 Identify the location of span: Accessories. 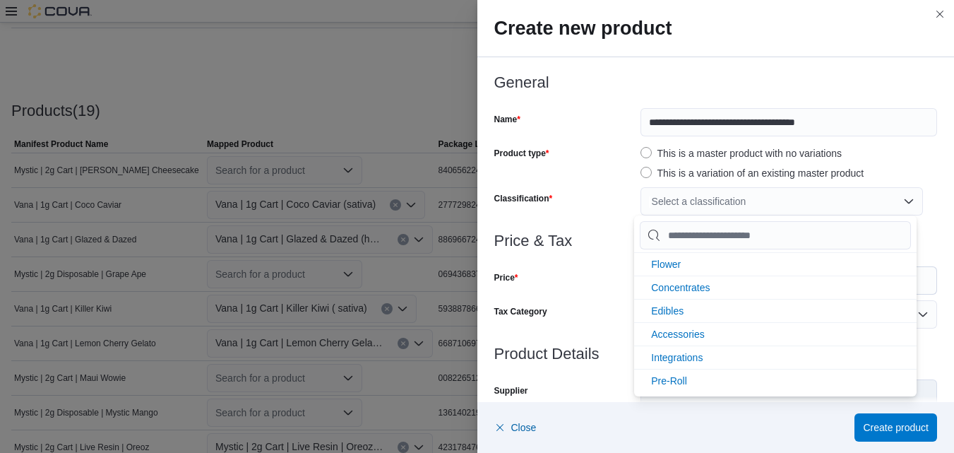
(677, 334).